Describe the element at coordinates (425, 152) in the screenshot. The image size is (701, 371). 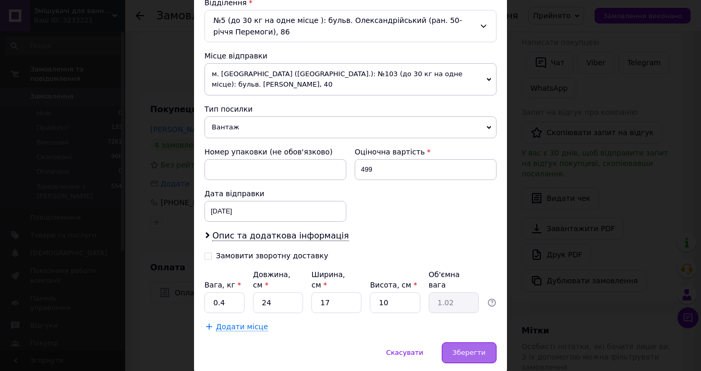
I see `div: Оціночна вартість` at that location.